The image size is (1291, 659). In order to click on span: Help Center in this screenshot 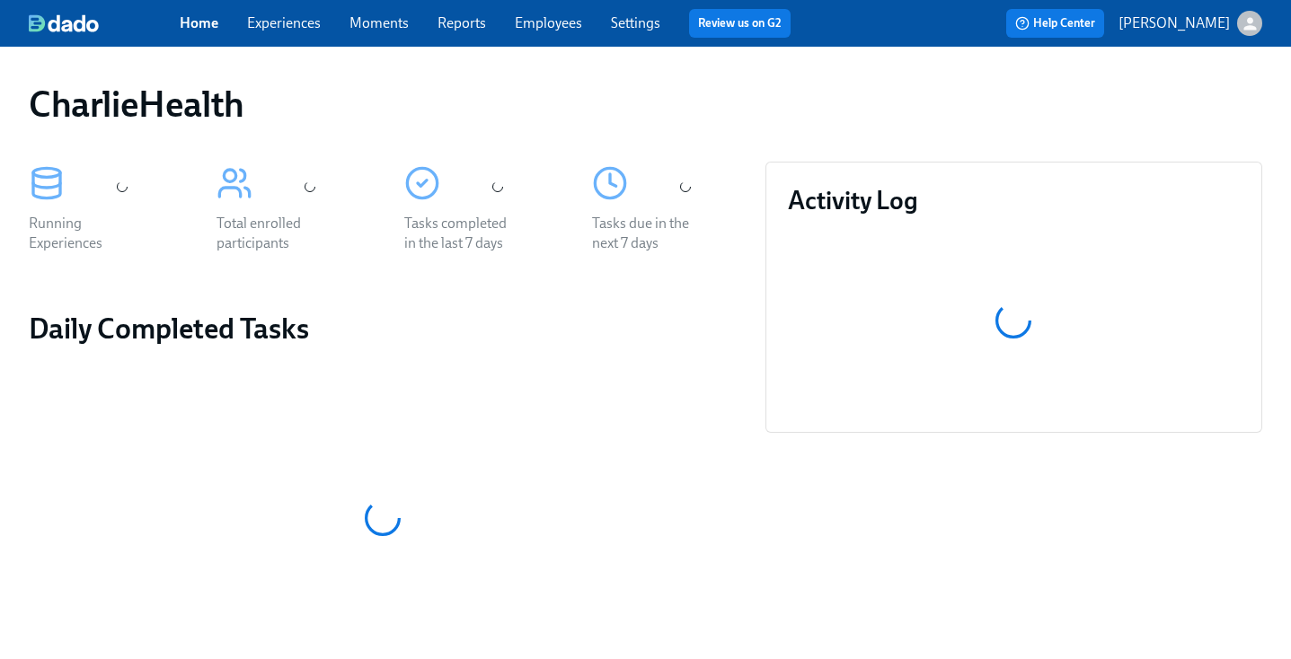, I will do `click(1054, 23)`.